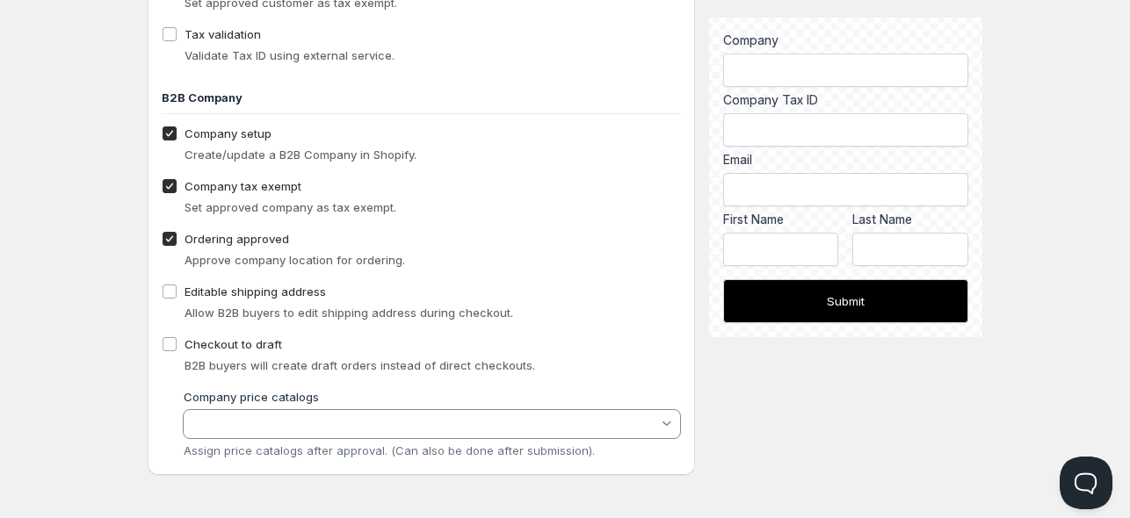 This screenshot has width=1130, height=518. I want to click on span: Validate Tax ID using external service., so click(289, 55).